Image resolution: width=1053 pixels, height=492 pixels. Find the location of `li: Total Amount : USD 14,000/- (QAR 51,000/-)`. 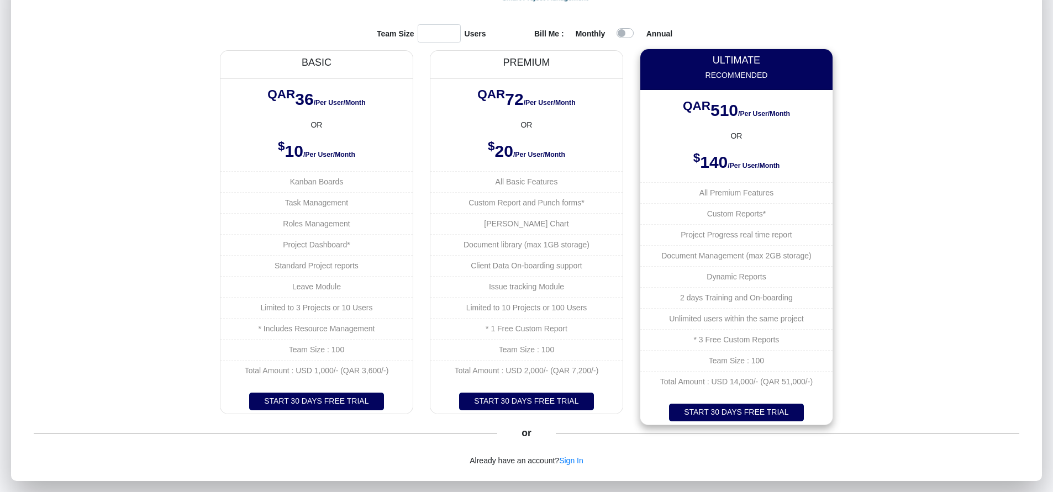

li: Total Amount : USD 14,000/- (QAR 51,000/-) is located at coordinates (736, 382).